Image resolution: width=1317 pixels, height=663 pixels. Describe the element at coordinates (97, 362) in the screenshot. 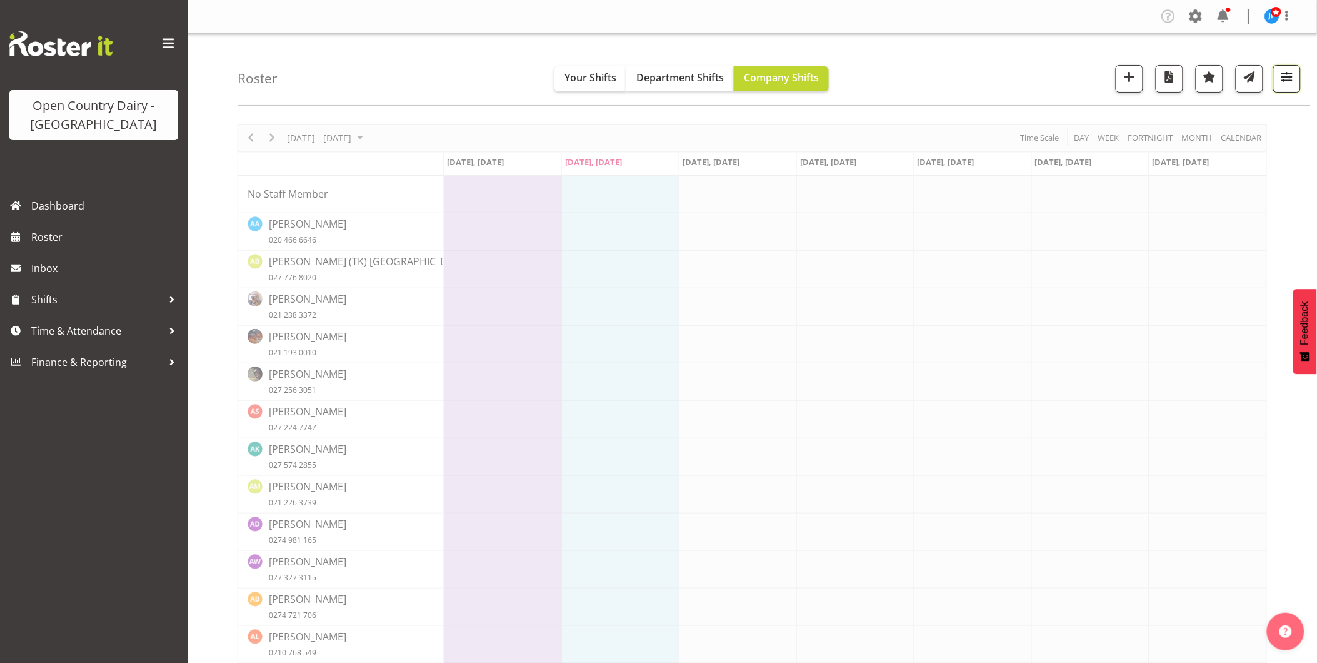

I see `span: Finance & Reporting` at that location.